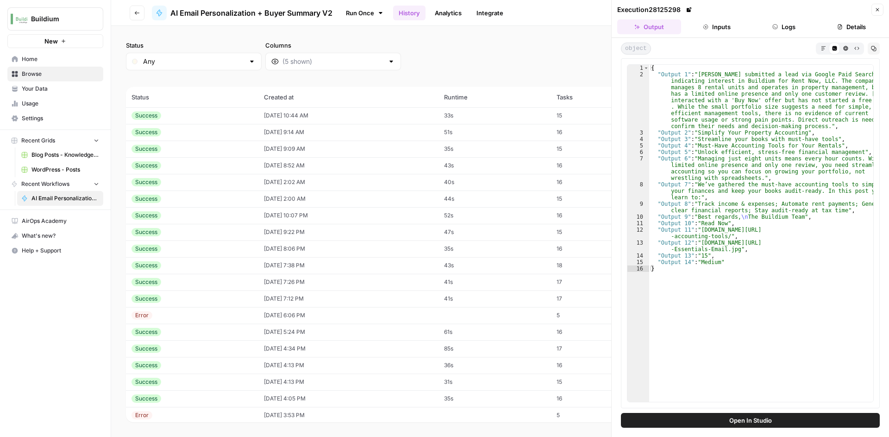  I want to click on span: Toggle code folding, rows 1 through 16, so click(646, 68).